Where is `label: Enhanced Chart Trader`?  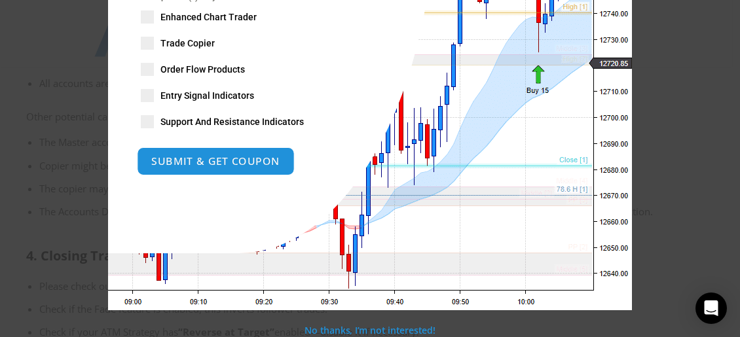 label: Enhanced Chart Trader is located at coordinates (275, 17).